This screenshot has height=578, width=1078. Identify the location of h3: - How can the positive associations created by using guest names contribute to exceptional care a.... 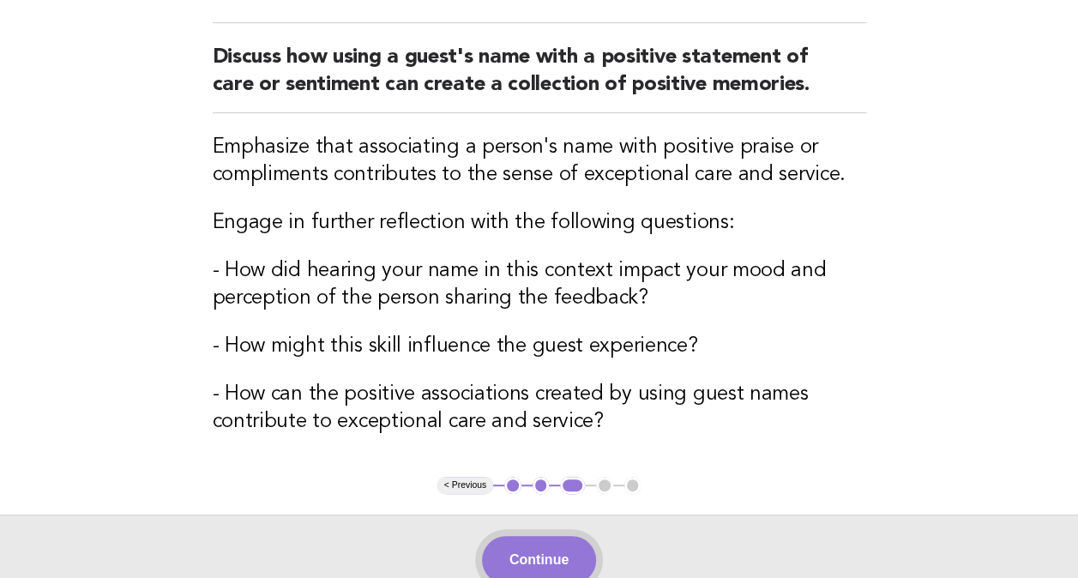
(540, 408).